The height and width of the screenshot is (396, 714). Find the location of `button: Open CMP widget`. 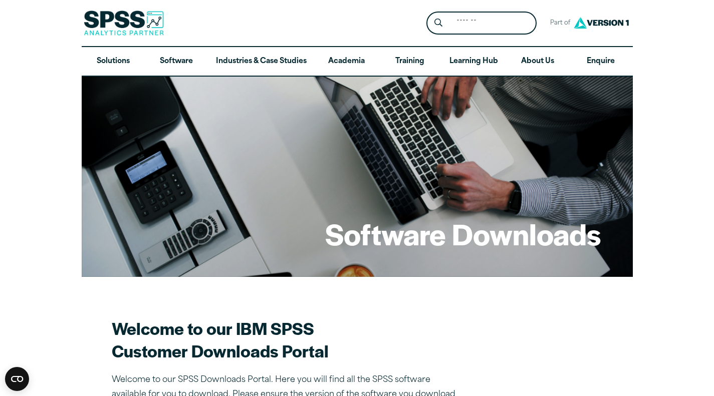

button: Open CMP widget is located at coordinates (17, 379).